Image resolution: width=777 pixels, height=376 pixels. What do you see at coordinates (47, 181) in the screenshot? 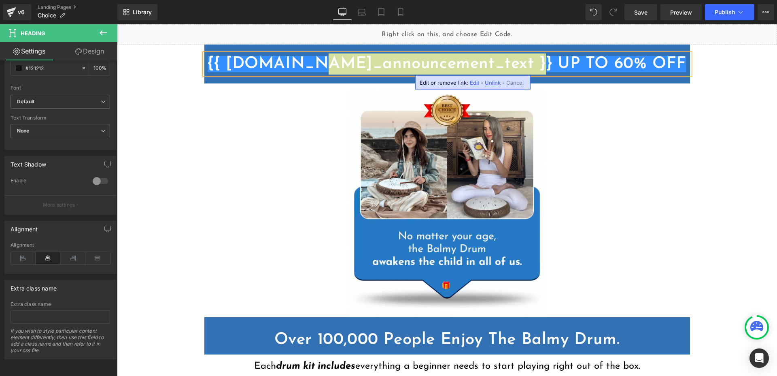
I see `div: Enable` at bounding box center [47, 181].